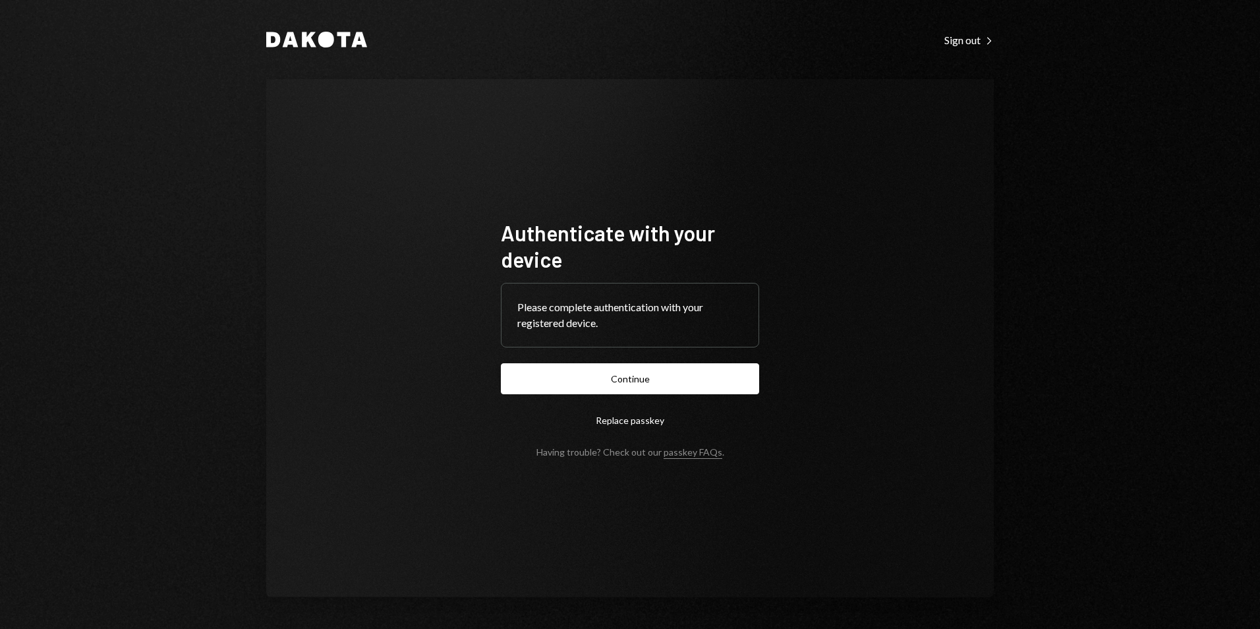  I want to click on a: Sign out, so click(969, 40).